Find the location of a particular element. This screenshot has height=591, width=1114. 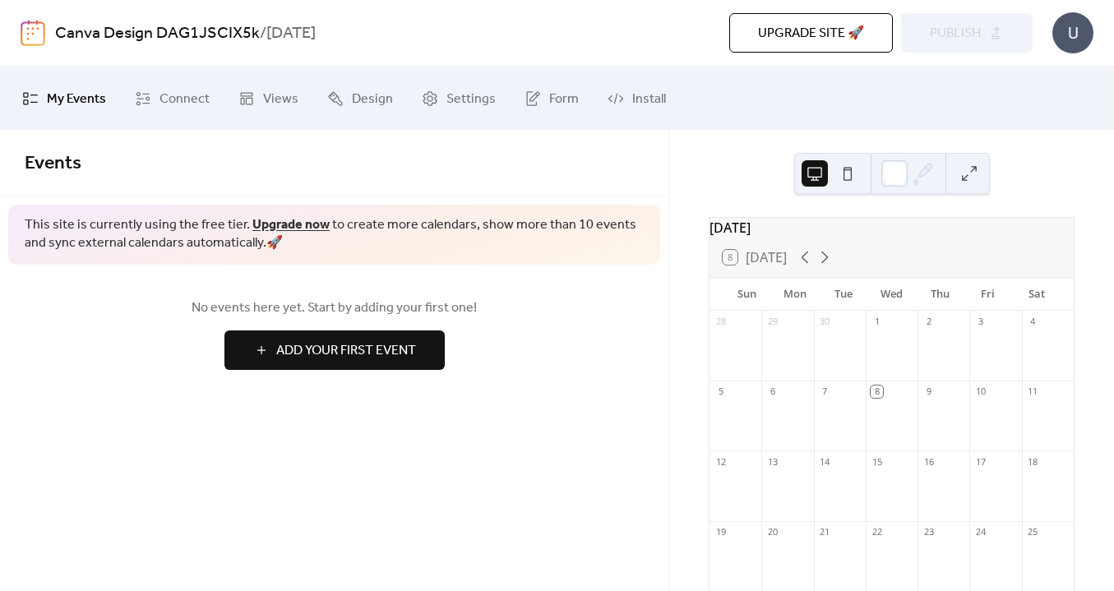

div: 6 is located at coordinates (772, 391).